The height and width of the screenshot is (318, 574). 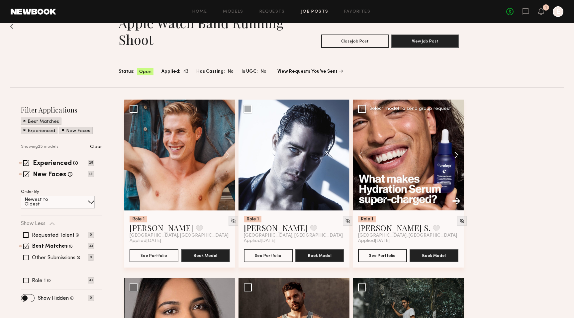 What do you see at coordinates (40, 147) in the screenshot?
I see `p: Showing 25 models` at bounding box center [40, 147].